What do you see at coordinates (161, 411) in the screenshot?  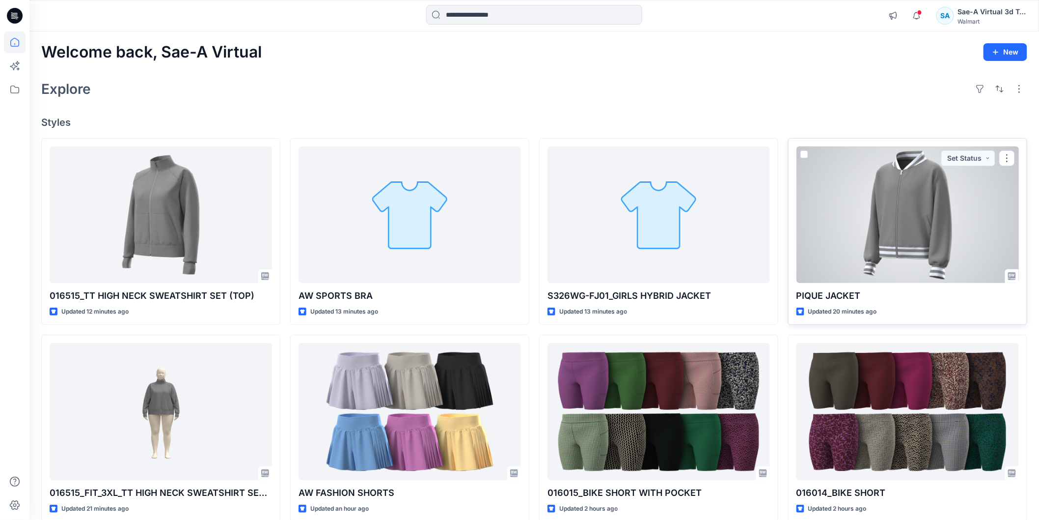 I see `a: 016515_FIT_3XL_TT HIGH NECK SWEATSHIRT SET (TOP)` at bounding box center [161, 411].